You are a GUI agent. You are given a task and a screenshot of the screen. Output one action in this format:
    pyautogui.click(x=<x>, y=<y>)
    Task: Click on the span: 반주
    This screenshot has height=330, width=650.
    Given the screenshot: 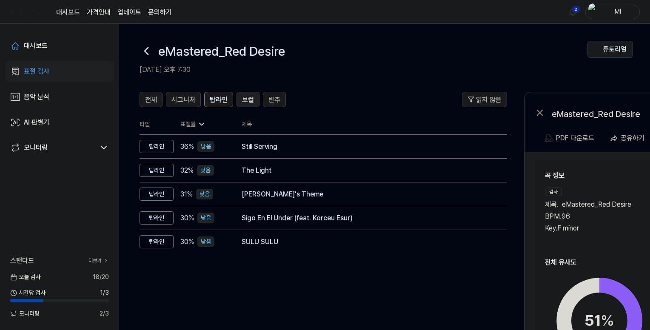 What is the action you would take?
    pyautogui.click(x=274, y=100)
    